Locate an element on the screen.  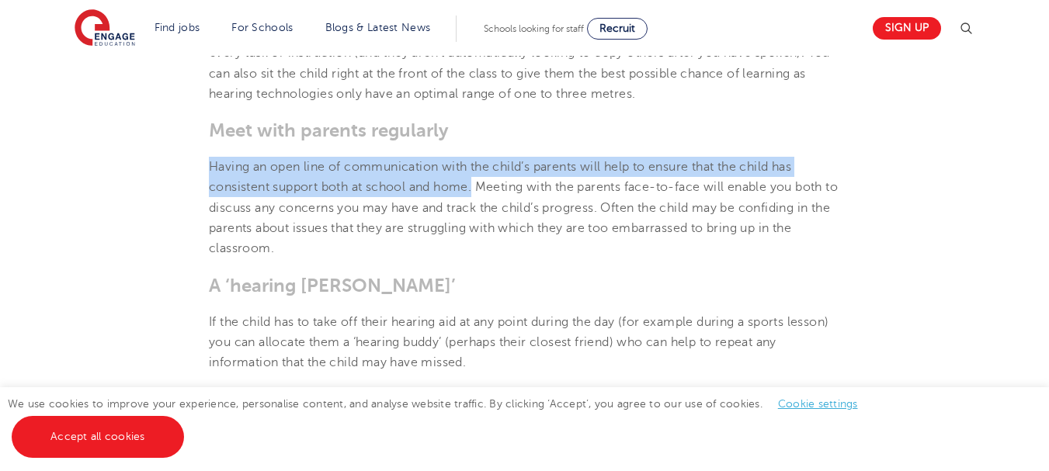
span: Recruit is located at coordinates (618, 28).